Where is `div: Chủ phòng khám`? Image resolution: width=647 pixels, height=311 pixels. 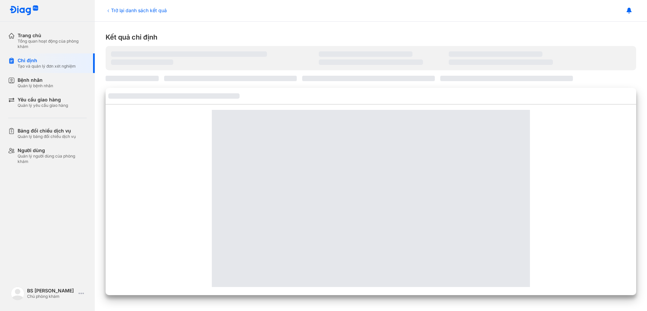 div: Chủ phòng khám is located at coordinates (51, 297).